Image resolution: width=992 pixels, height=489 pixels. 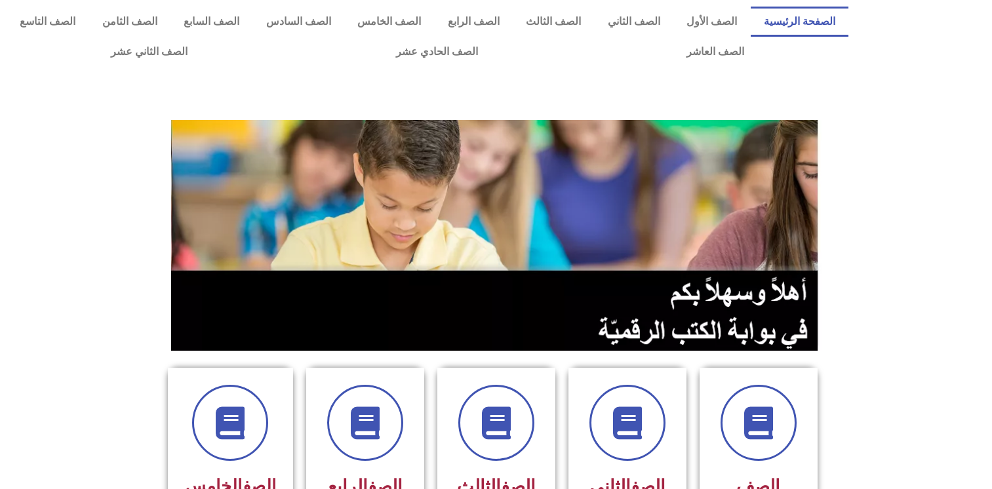 I want to click on a: الصف التاسع, so click(x=48, y=22).